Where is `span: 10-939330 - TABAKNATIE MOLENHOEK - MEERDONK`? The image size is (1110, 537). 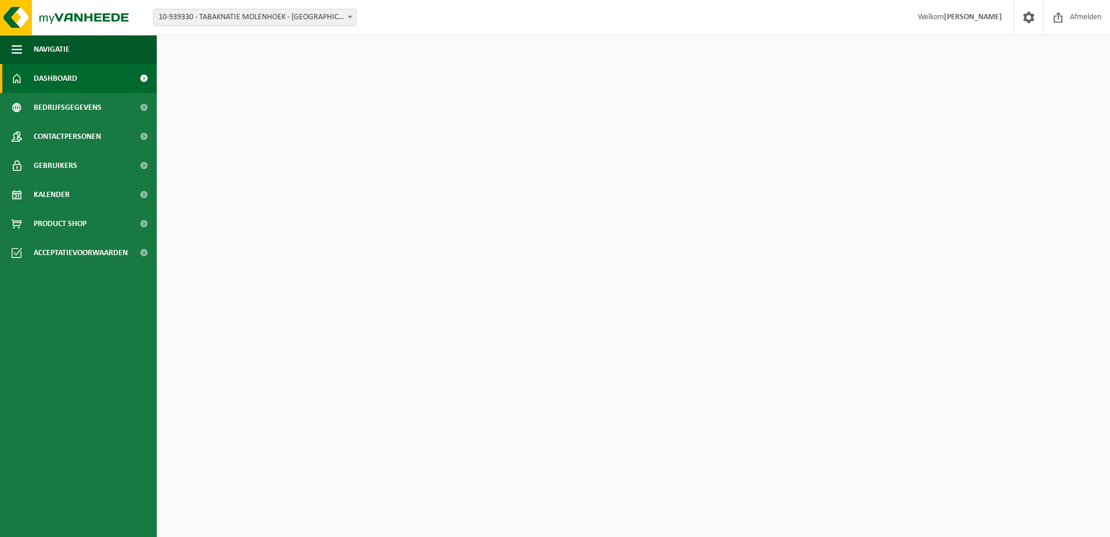 span: 10-939330 - TABAKNATIE MOLENHOEK - MEERDONK is located at coordinates (255, 17).